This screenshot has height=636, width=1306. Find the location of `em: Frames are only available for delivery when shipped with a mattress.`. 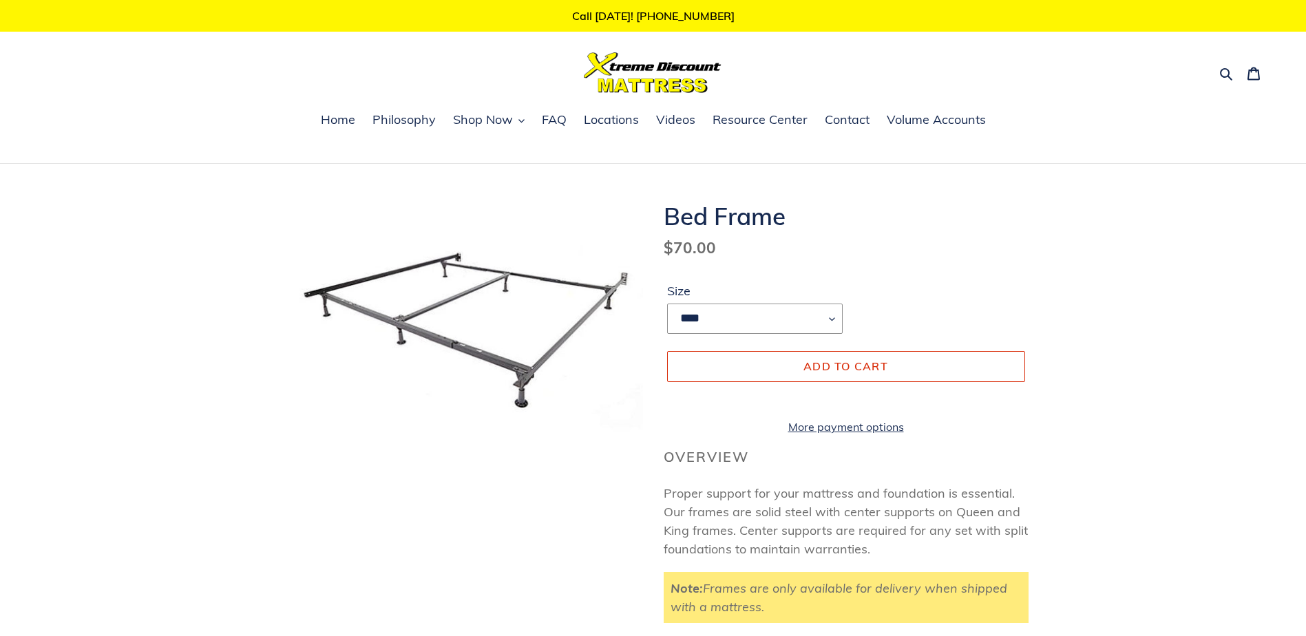

em: Frames are only available for delivery when shipped with a mattress. is located at coordinates (838, 597).